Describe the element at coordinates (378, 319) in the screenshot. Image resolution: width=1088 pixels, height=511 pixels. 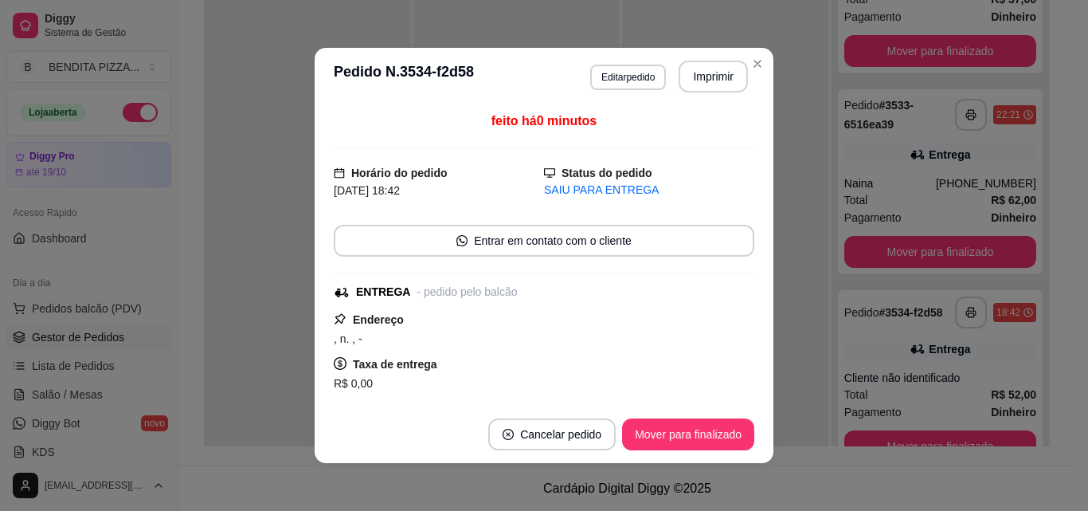
I see `strong: Endereço` at that location.